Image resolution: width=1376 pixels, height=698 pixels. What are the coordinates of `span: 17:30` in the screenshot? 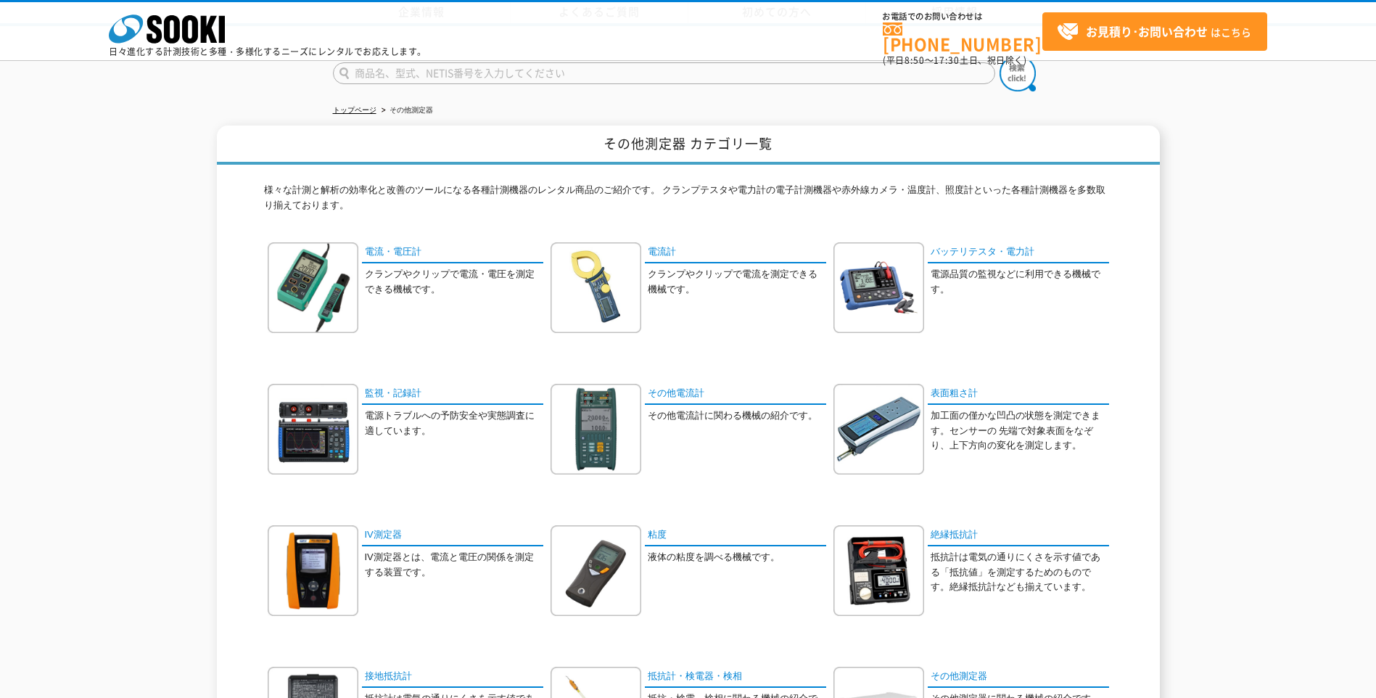 It's located at (947, 60).